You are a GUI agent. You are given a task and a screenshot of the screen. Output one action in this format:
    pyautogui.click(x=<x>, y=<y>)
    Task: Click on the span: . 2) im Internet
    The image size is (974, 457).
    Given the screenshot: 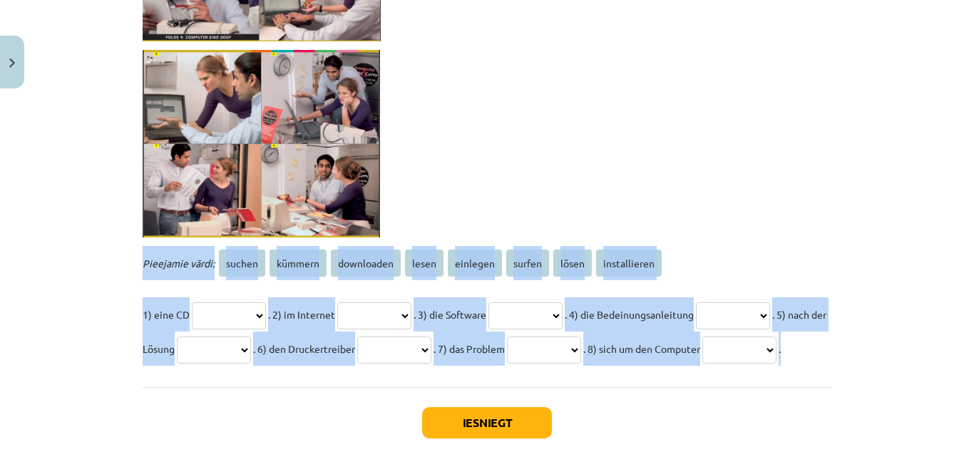 What is the action you would take?
    pyautogui.click(x=302, y=314)
    